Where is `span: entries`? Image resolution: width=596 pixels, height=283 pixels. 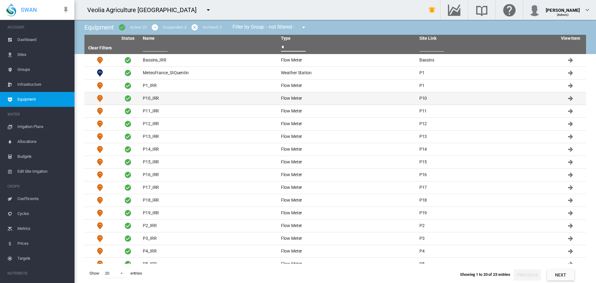
span: entries is located at coordinates (136, 273).